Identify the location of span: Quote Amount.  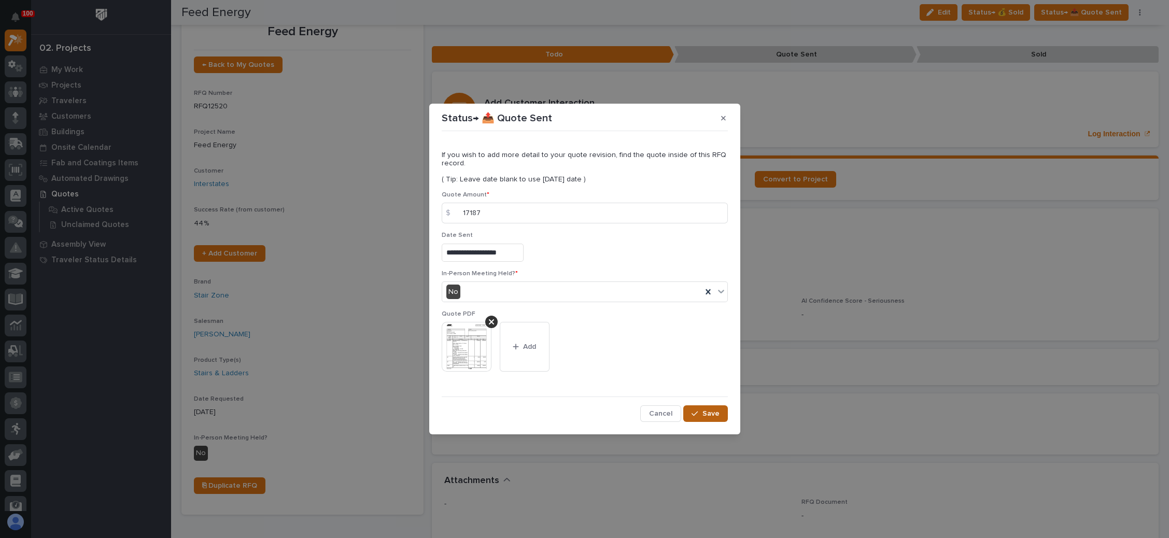
(465, 195).